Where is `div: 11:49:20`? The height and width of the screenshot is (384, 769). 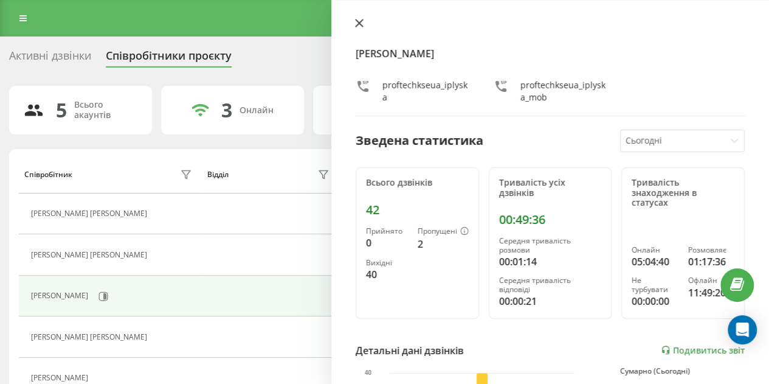
div: 11:49:20 is located at coordinates (712, 293).